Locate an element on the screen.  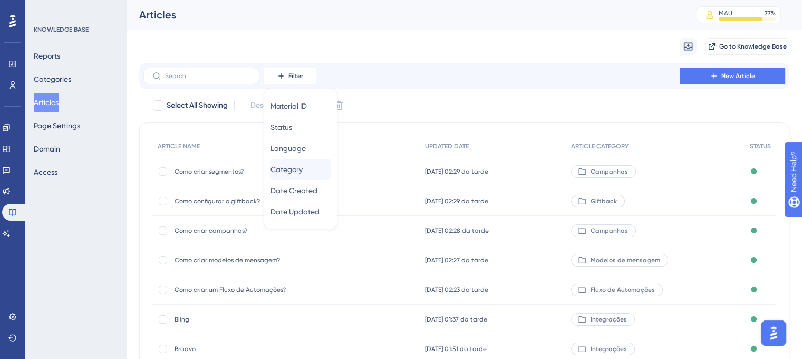
button: Open AI Assistant Launcher is located at coordinates (16, 16).